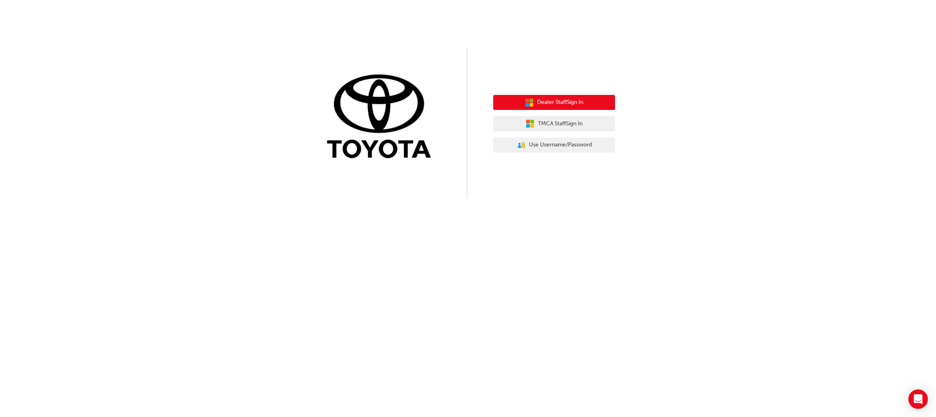 The width and height of the screenshot is (936, 417). I want to click on div: Open Intercom Messenger, so click(918, 400).